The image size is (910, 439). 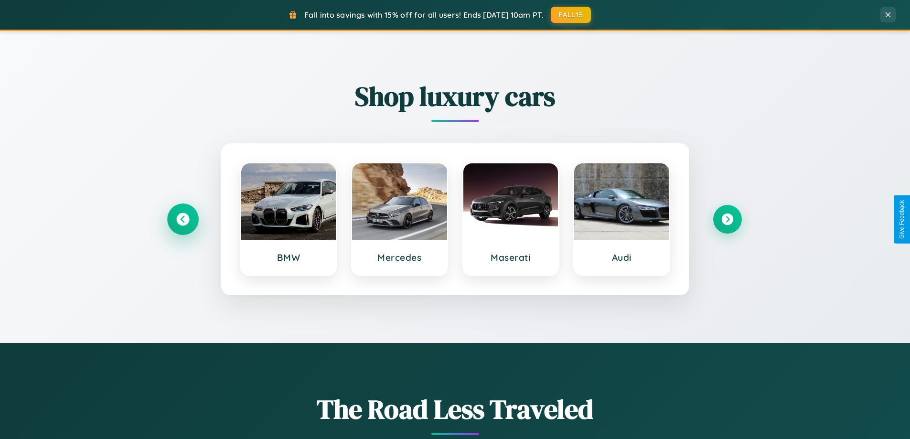 I want to click on h3: Mercedes, so click(x=399, y=257).